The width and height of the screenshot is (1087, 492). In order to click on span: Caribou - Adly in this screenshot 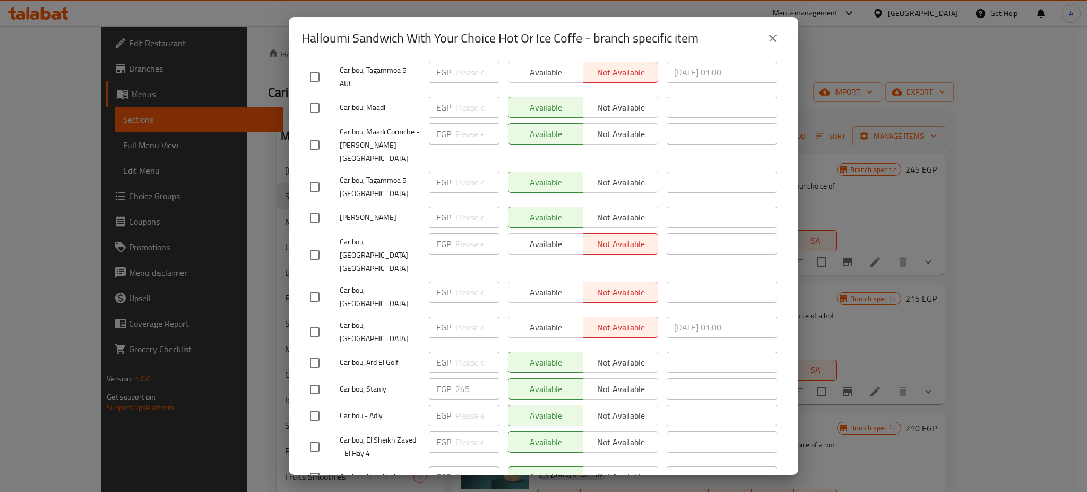, I will do `click(380, 415)`.